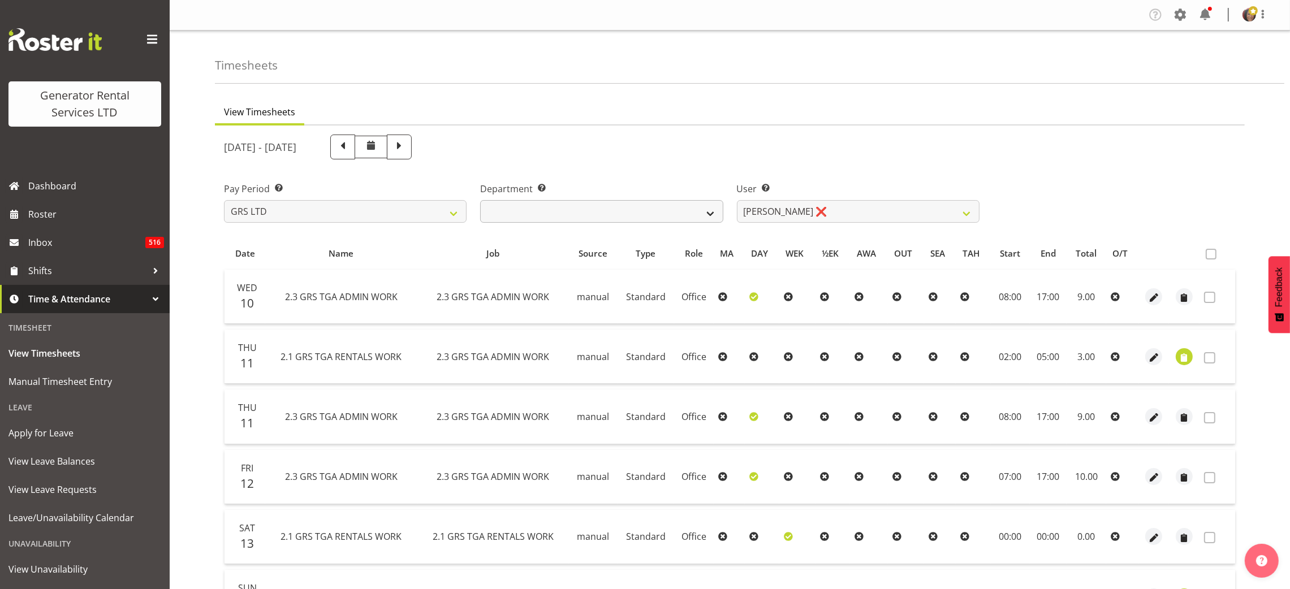  What do you see at coordinates (727, 253) in the screenshot?
I see `span: MA` at bounding box center [727, 253].